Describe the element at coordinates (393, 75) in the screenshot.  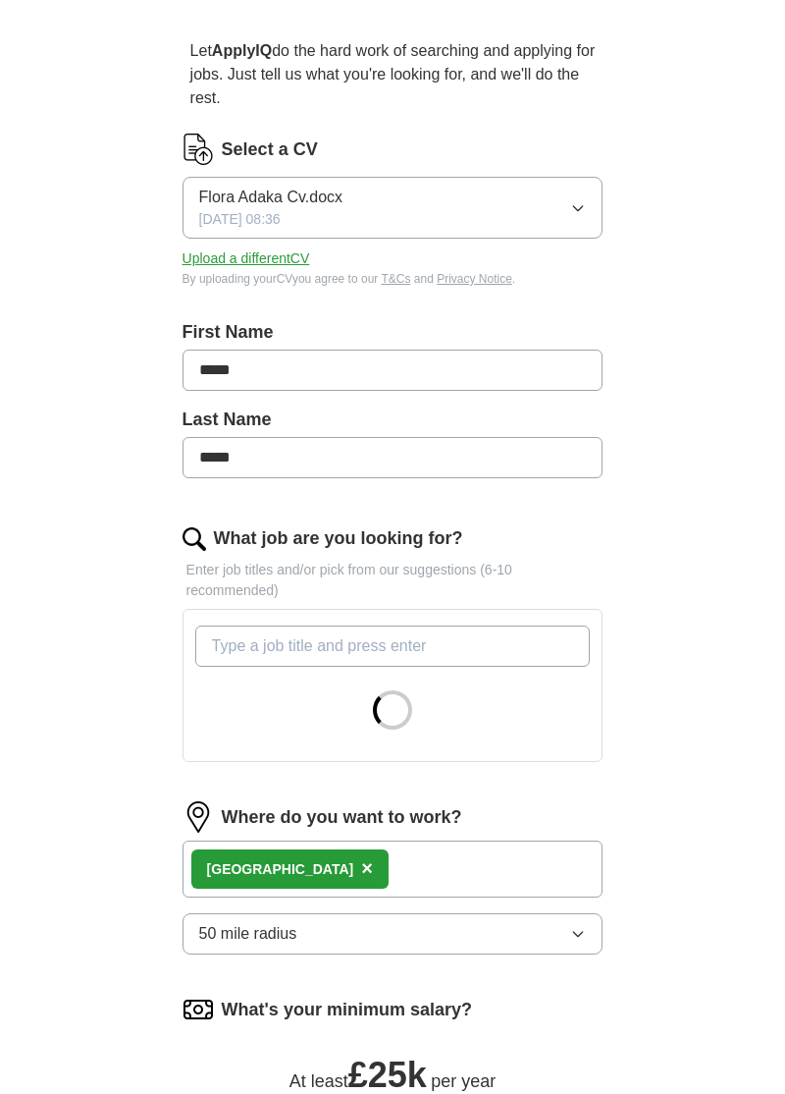
I see `p: Let do the hard work of searching and applying for jobs. Just tell us what you're looking for, an...` at that location.